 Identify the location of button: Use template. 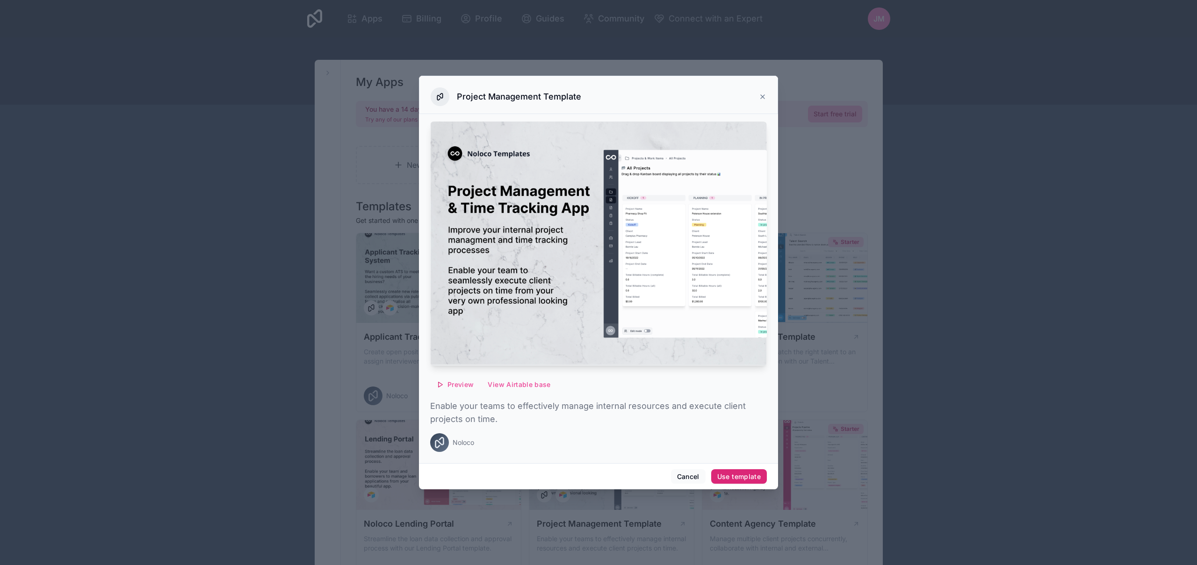
(739, 477).